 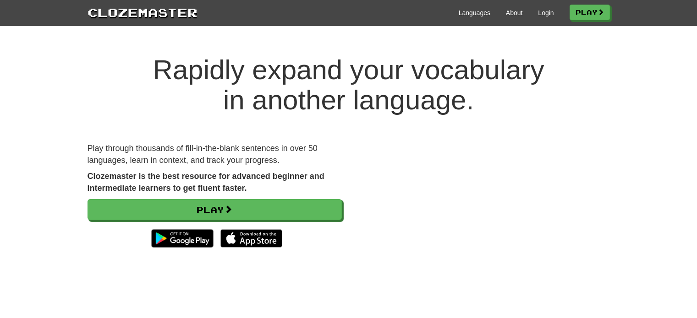 I want to click on p: Play through thousands of fill-in-the-blank sentences in over 50 languages, learn in context, and..., so click(x=214, y=154).